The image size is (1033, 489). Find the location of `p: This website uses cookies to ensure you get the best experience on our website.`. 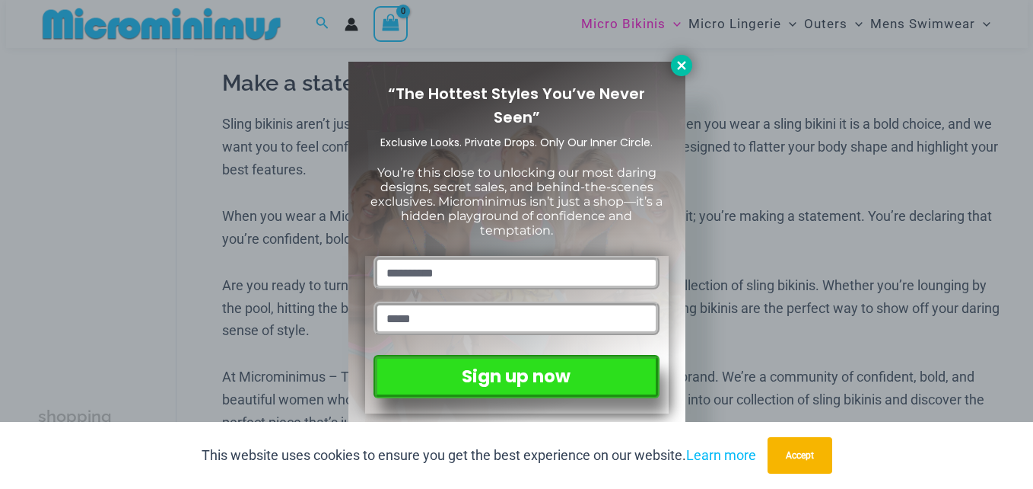

p: This website uses cookies to ensure you get the best experience on our website. is located at coordinates (479, 455).